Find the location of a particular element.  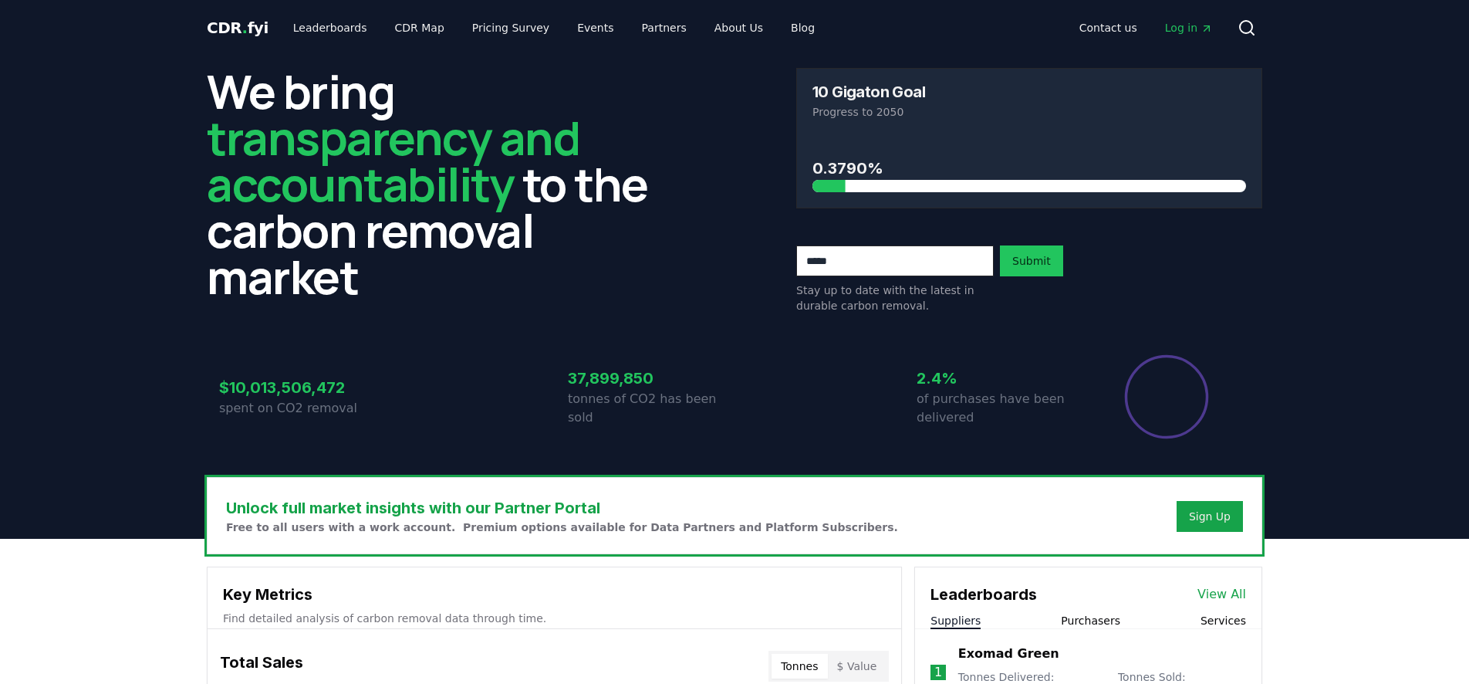

div: Sign Up is located at coordinates (1210, 516).